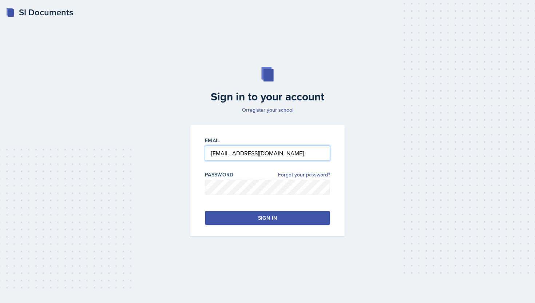 The width and height of the screenshot is (535, 303). What do you see at coordinates (268, 153) in the screenshot?
I see `input: Email` at bounding box center [268, 153].